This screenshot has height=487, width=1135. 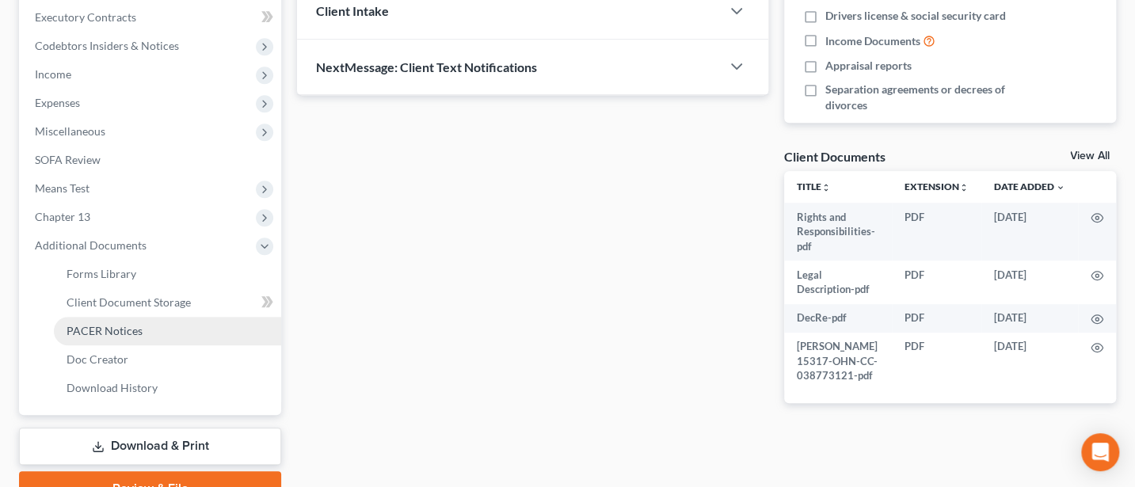 I want to click on span: Appraisal reports, so click(x=868, y=66).